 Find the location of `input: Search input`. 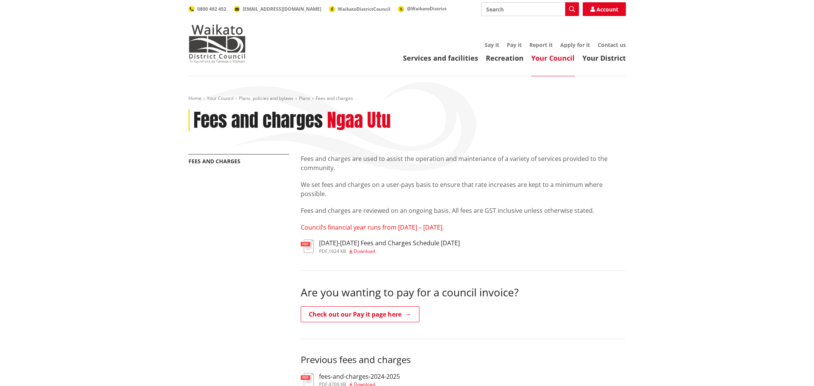

input: Search input is located at coordinates (530, 9).